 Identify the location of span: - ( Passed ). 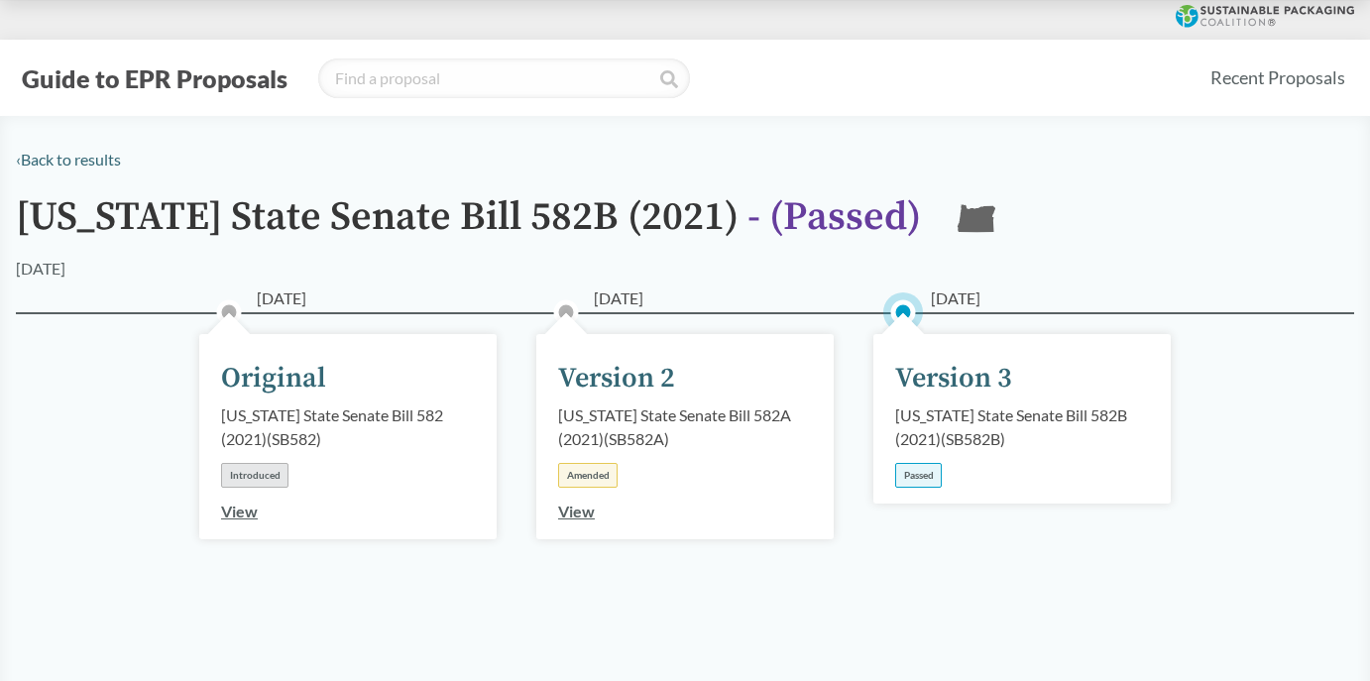
(834, 217).